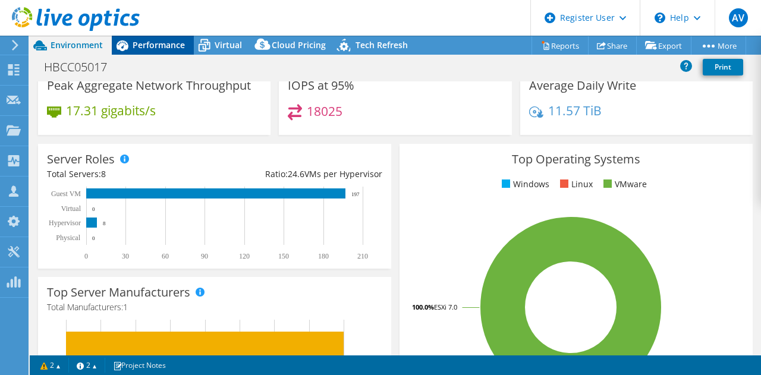  What do you see at coordinates (739, 18) in the screenshot?
I see `span: AV` at bounding box center [739, 18].